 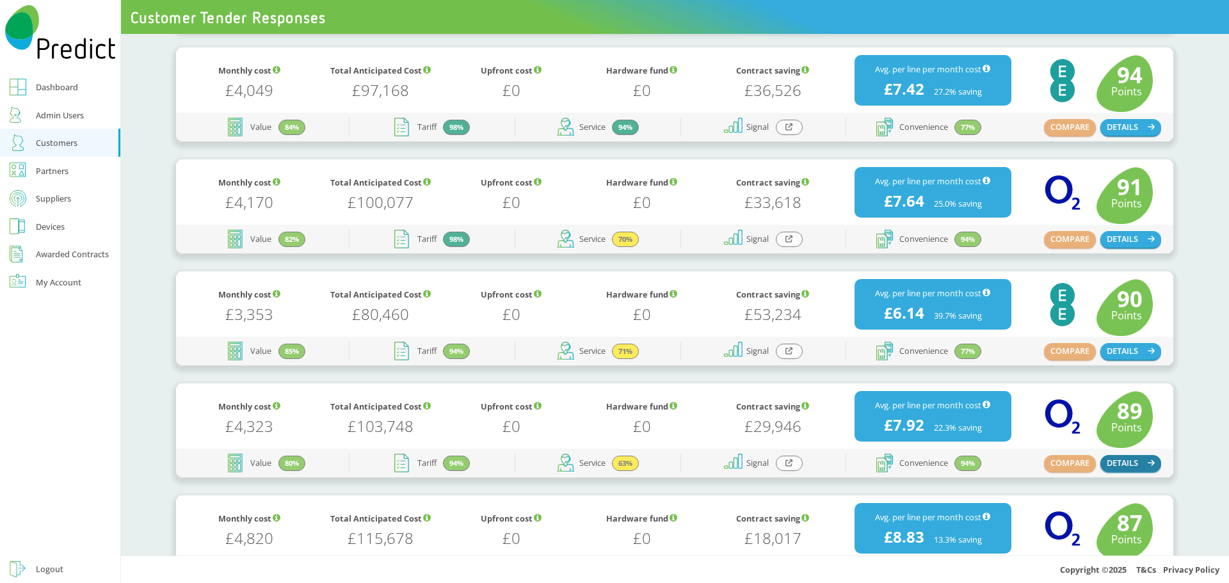 I want to click on div: 70%, so click(x=625, y=239).